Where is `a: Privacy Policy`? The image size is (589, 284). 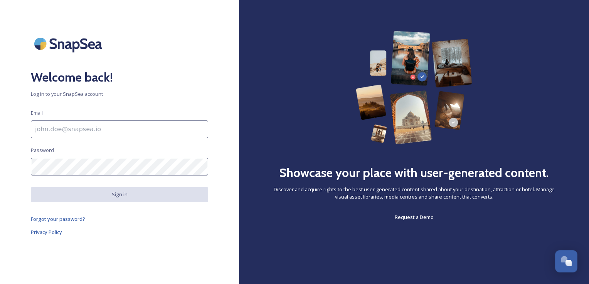
a: Privacy Policy is located at coordinates (119, 232).